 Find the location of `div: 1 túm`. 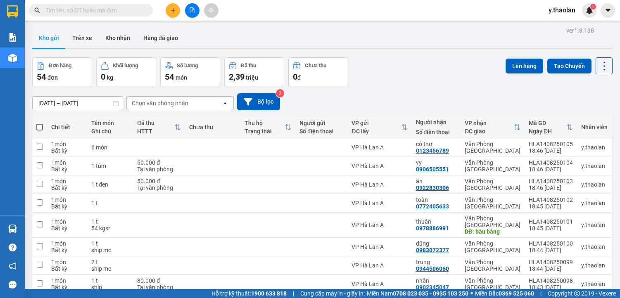

div: 1 túm is located at coordinates (110, 166).